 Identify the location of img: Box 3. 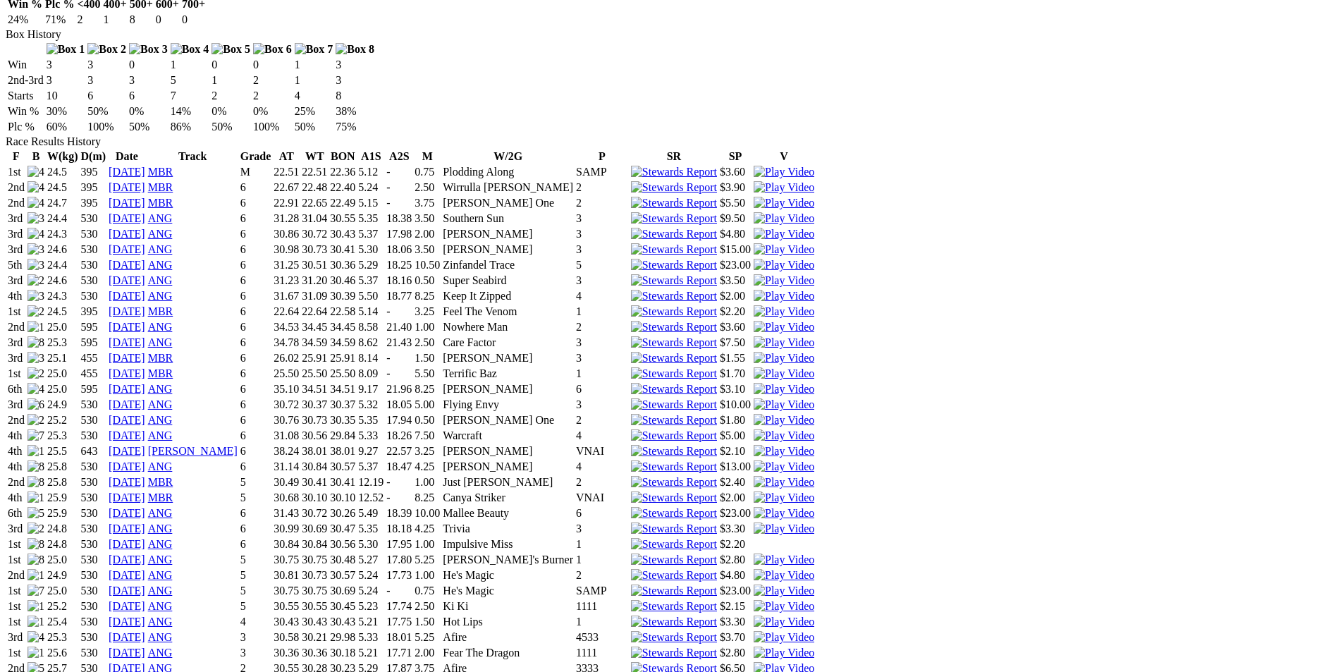
(148, 49).